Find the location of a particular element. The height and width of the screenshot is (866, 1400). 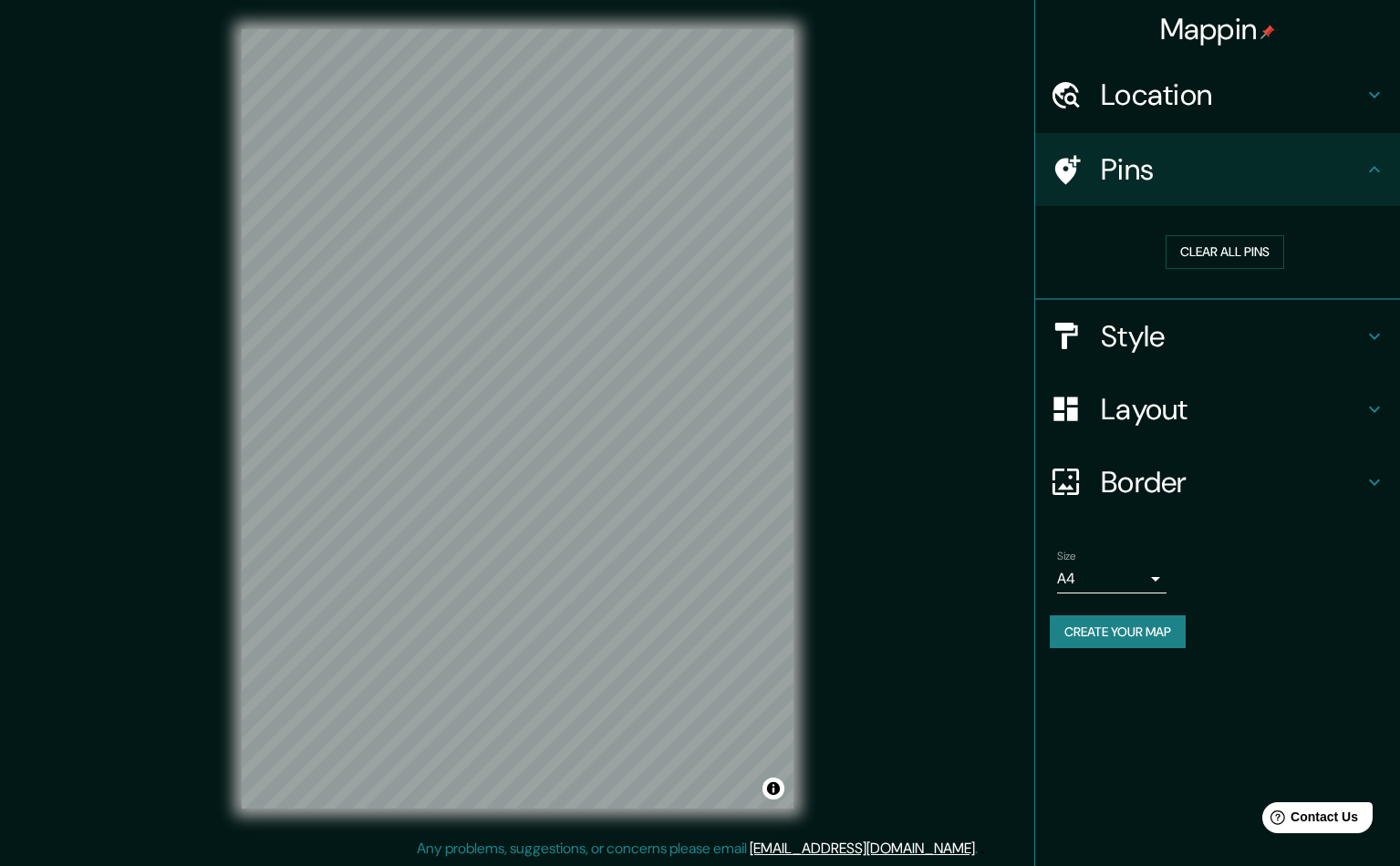

div: Layout is located at coordinates (1218, 410).